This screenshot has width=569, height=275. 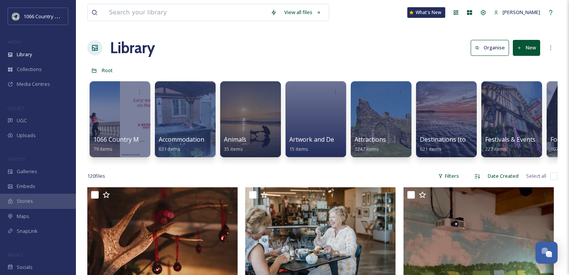 I want to click on span: Library, so click(x=24, y=54).